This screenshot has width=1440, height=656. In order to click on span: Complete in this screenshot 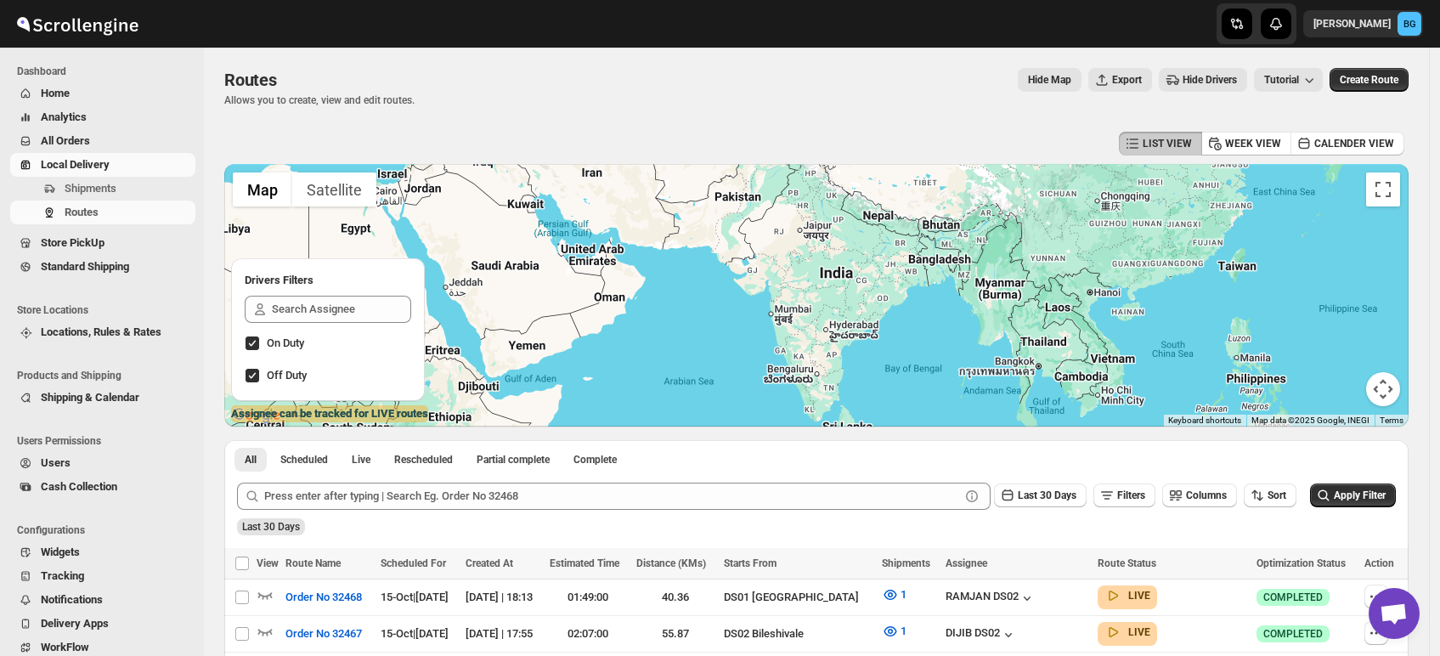, I will do `click(595, 460)`.